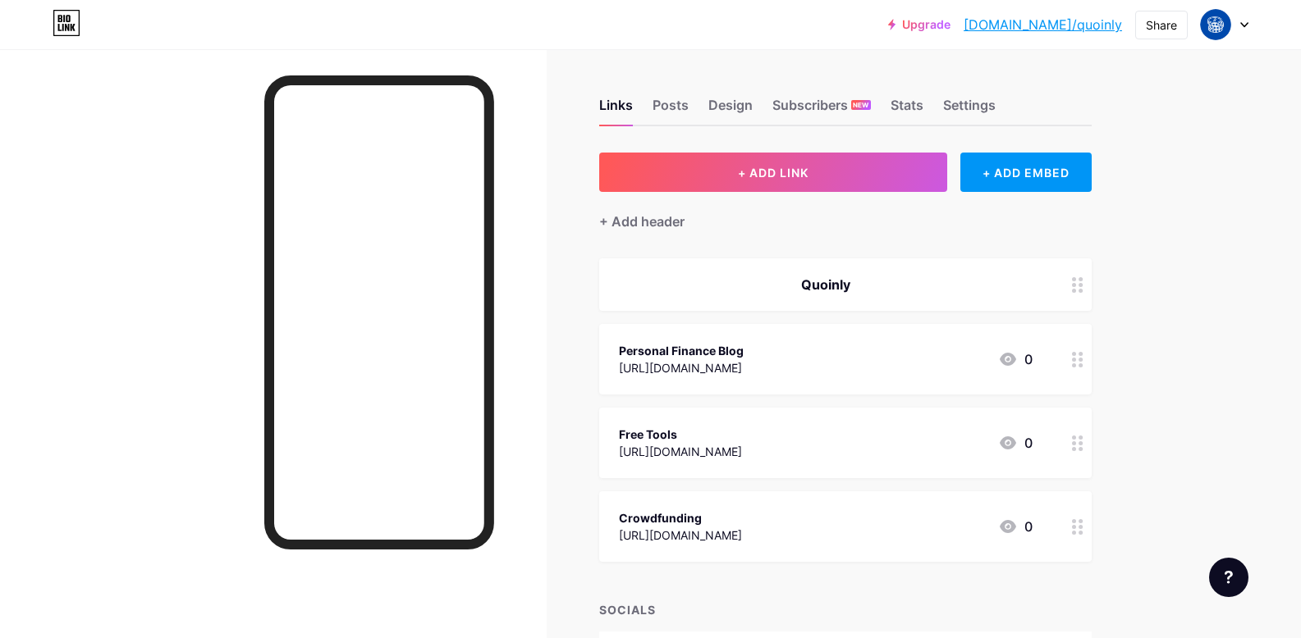  What do you see at coordinates (773, 172) in the screenshot?
I see `button: + ADD LINK` at bounding box center [773, 172].